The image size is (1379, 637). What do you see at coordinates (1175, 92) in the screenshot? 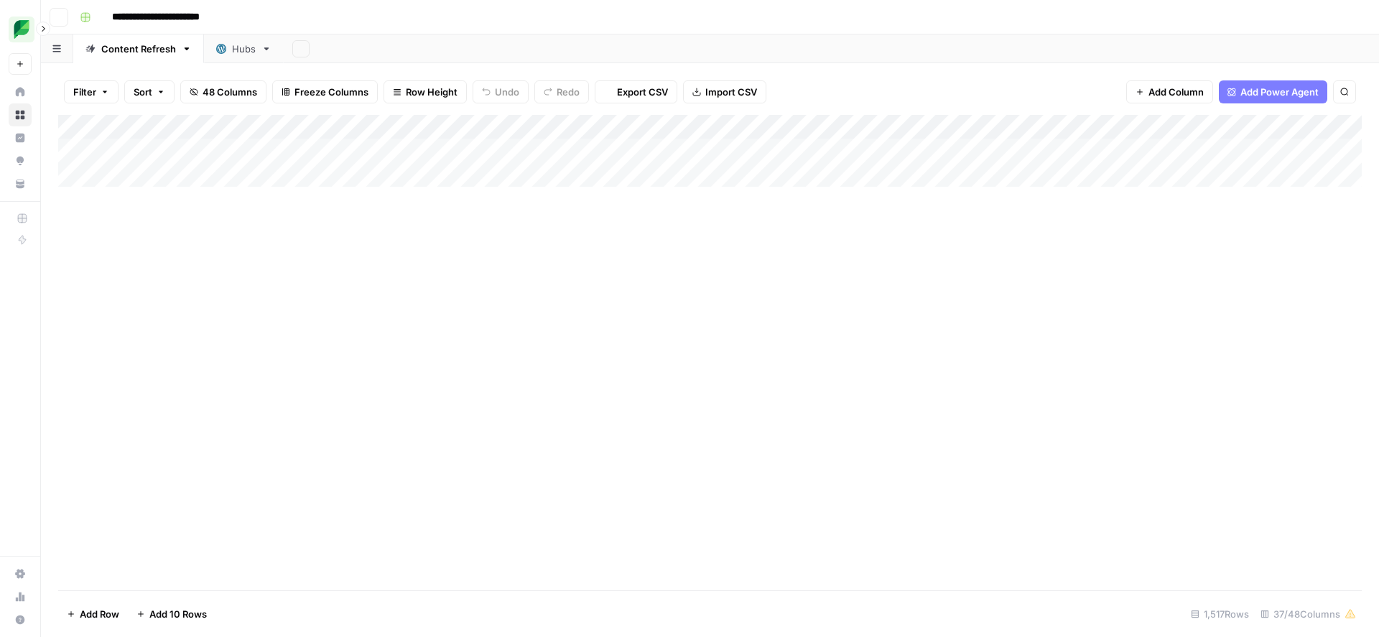
I see `span: Add Column` at bounding box center [1175, 92].